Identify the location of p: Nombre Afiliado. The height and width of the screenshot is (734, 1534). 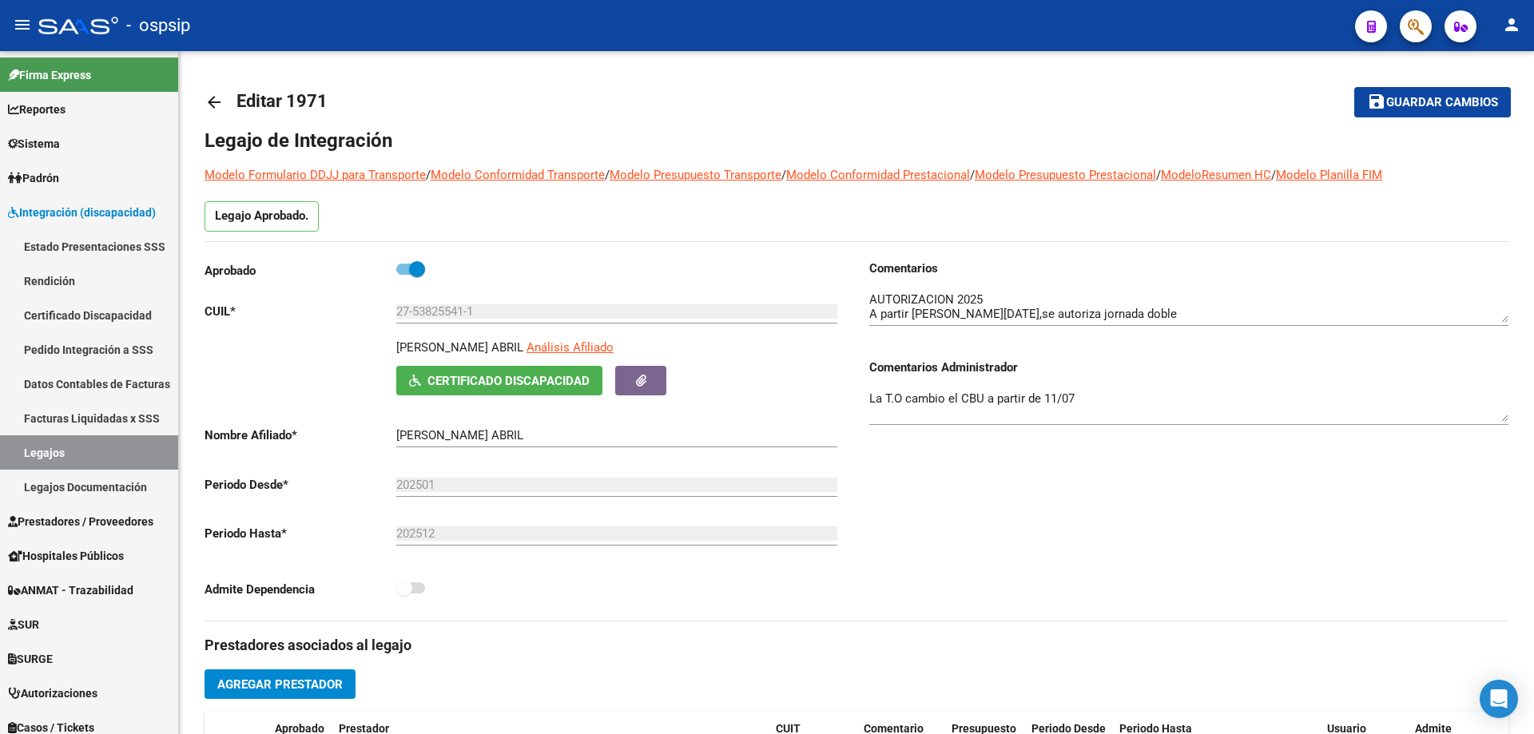
(300, 435).